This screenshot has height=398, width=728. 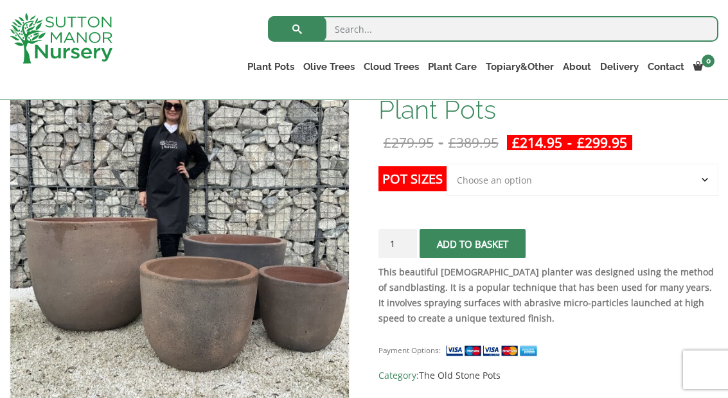 I want to click on a: Delivery, so click(x=619, y=67).